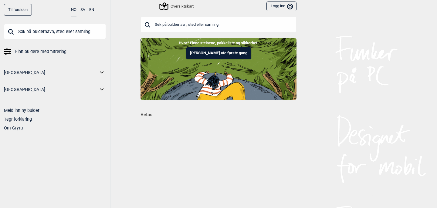  What do you see at coordinates (220, 113) in the screenshot?
I see `h1: Betas` at bounding box center [220, 113].